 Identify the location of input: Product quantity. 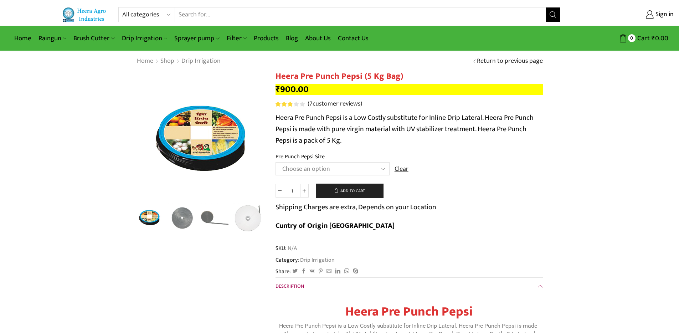
(292, 191).